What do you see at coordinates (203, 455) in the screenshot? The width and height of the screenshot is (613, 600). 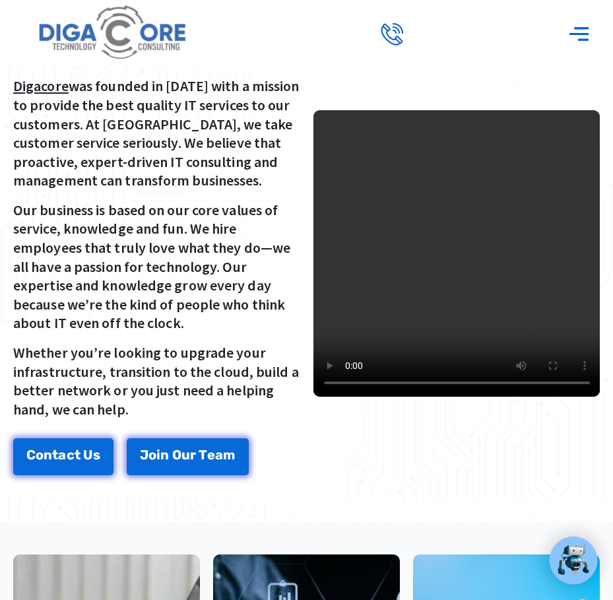 I see `span: T` at bounding box center [203, 455].